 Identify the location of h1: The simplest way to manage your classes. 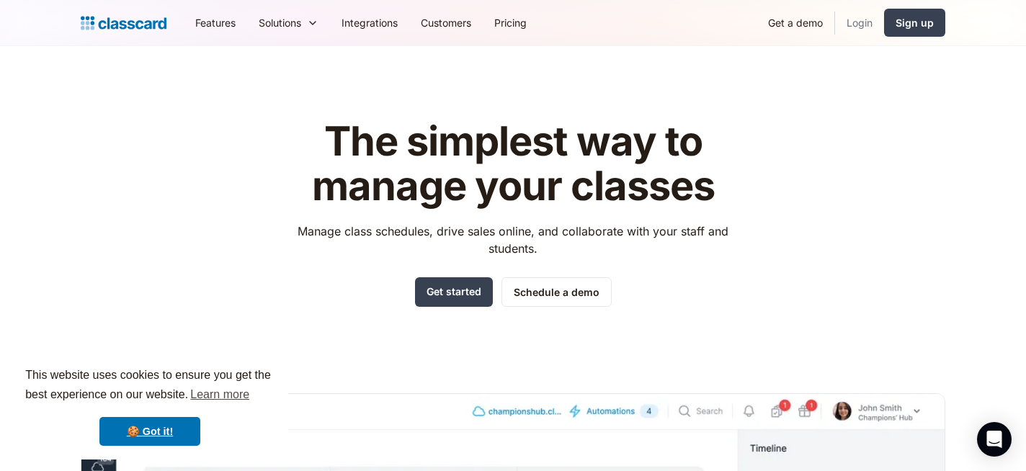
(513, 164).